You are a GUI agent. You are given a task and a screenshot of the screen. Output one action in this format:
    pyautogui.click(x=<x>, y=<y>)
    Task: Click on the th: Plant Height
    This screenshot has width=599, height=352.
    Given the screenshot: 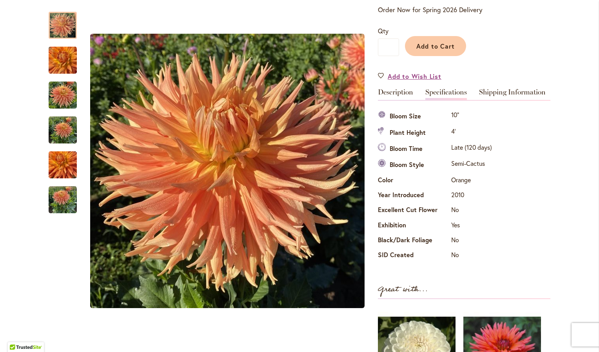 What is the action you would take?
    pyautogui.click(x=414, y=133)
    